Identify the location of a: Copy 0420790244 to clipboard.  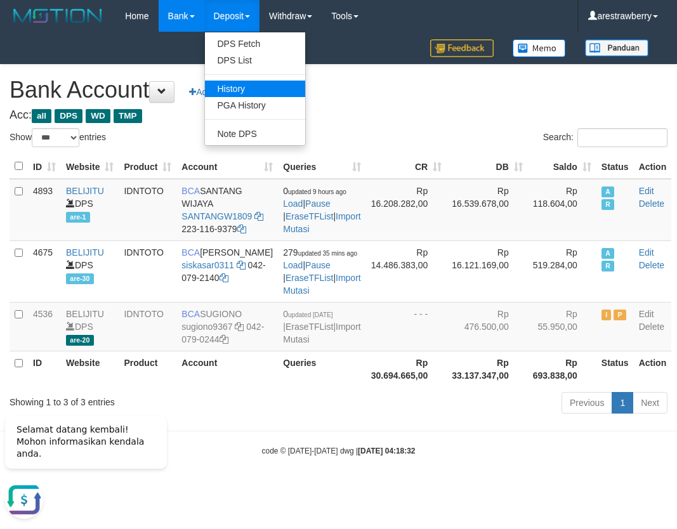
(224, 339).